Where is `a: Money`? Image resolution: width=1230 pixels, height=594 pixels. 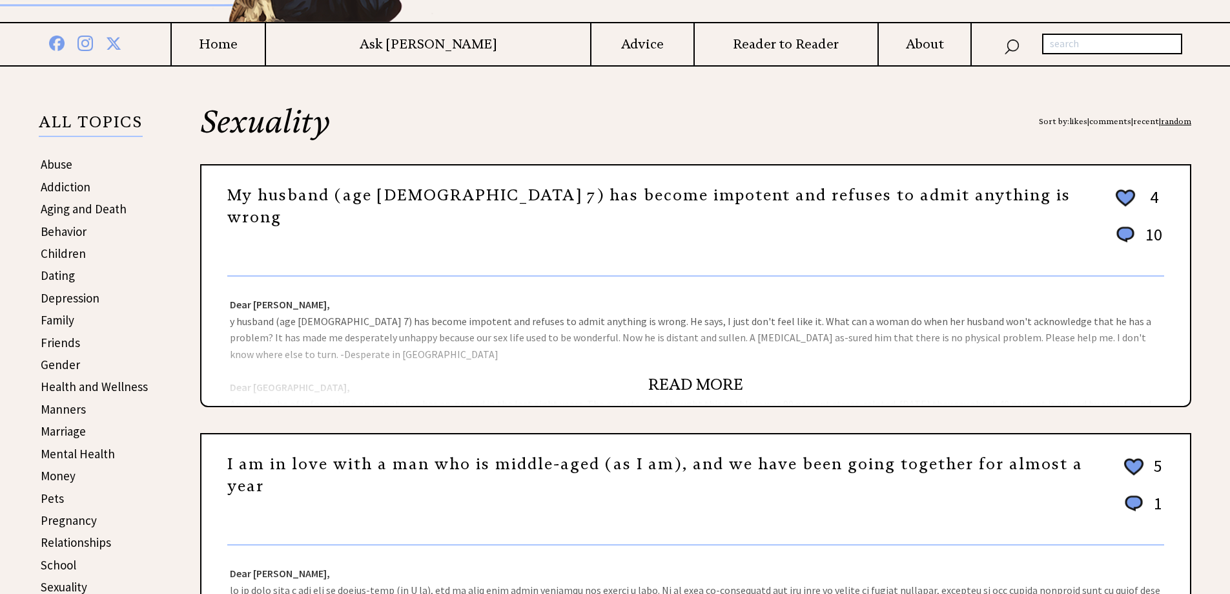
a: Money is located at coordinates (58, 475).